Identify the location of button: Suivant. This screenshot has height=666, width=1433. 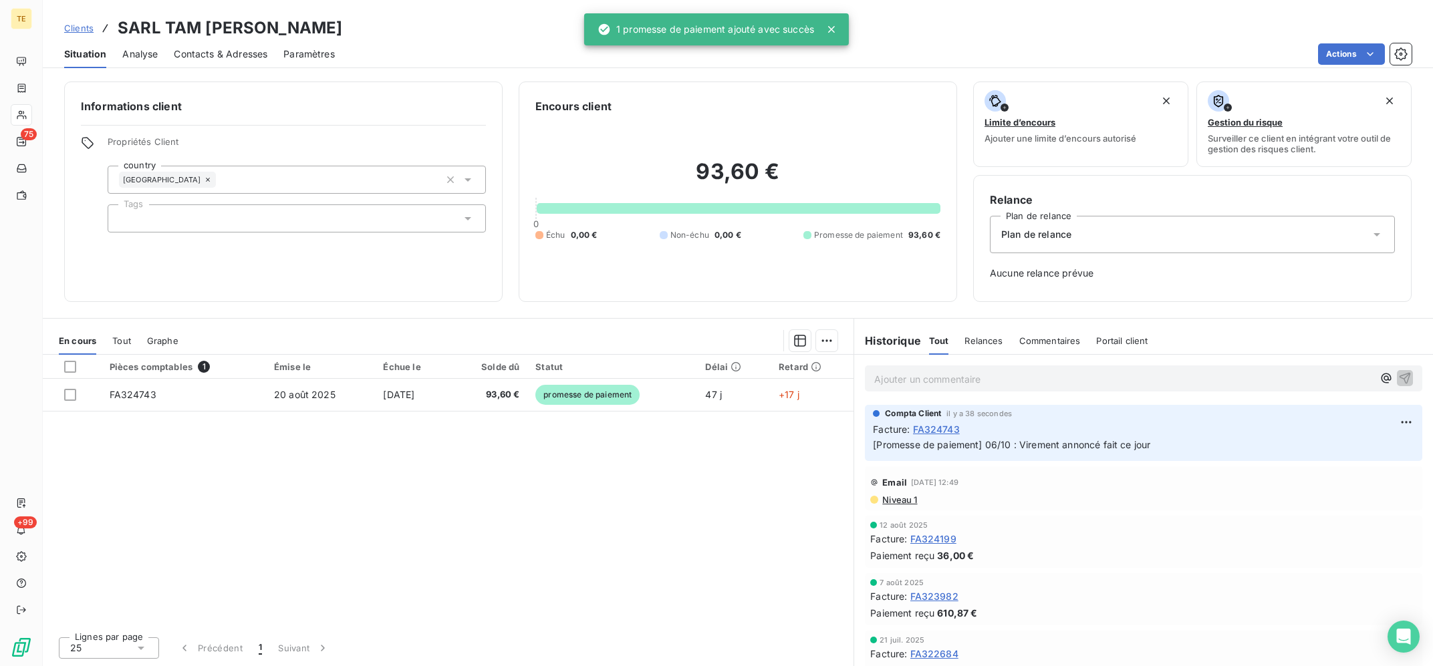
(303, 648).